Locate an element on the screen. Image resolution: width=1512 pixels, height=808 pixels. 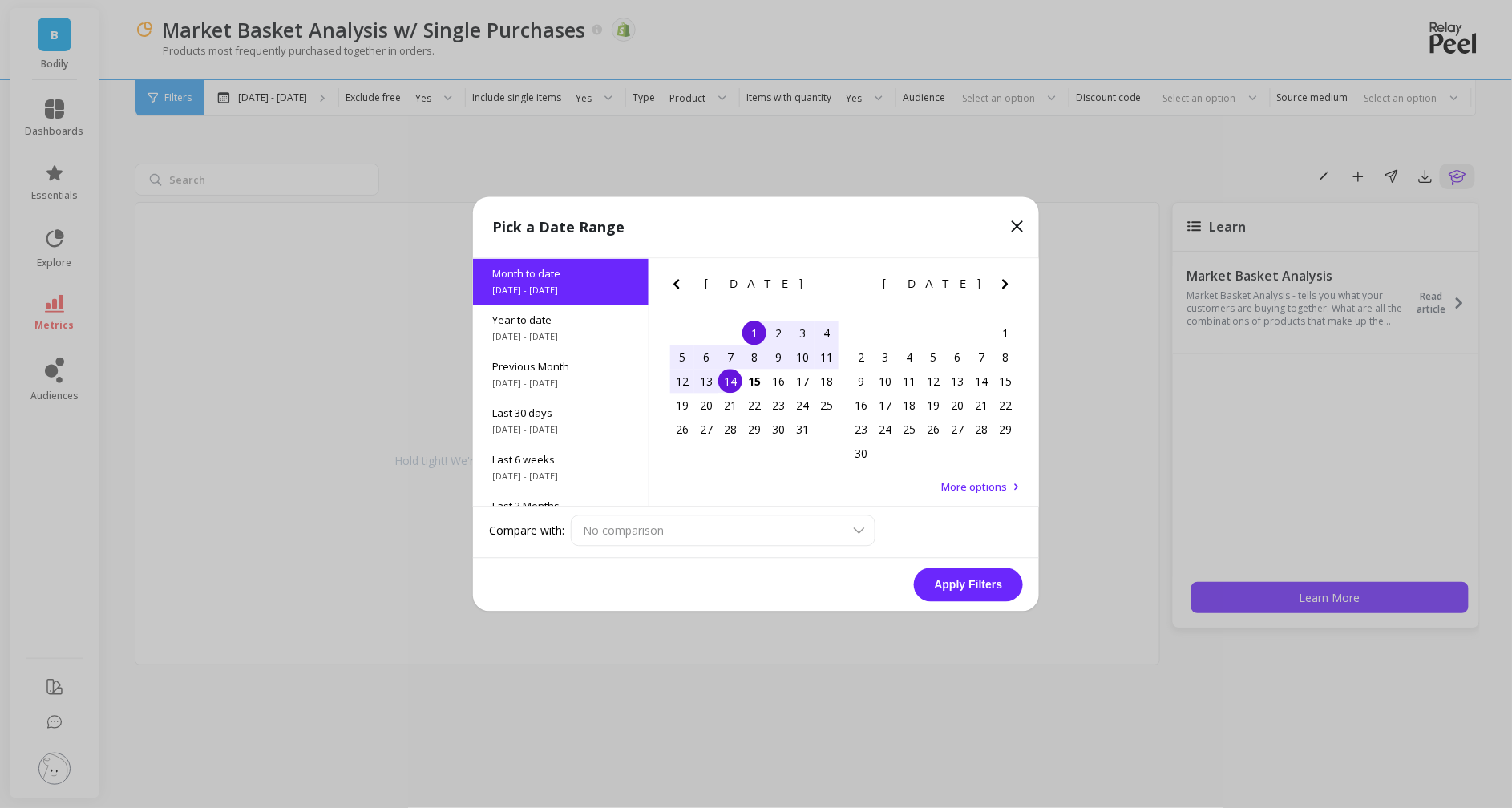
div: Choose Tuesday, November 11th, 2025 is located at coordinates (910, 381).